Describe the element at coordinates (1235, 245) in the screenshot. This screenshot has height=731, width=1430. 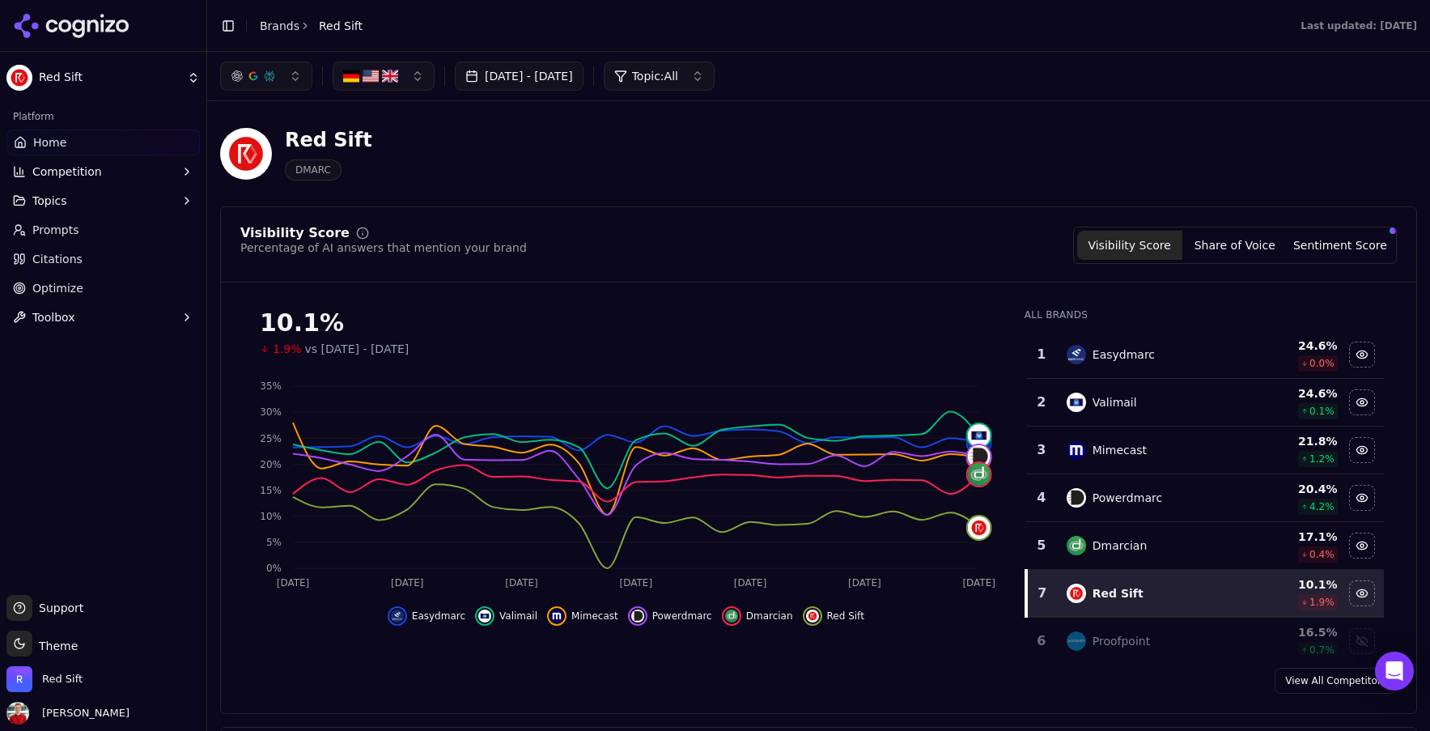
I see `button: Share of Voice` at that location.